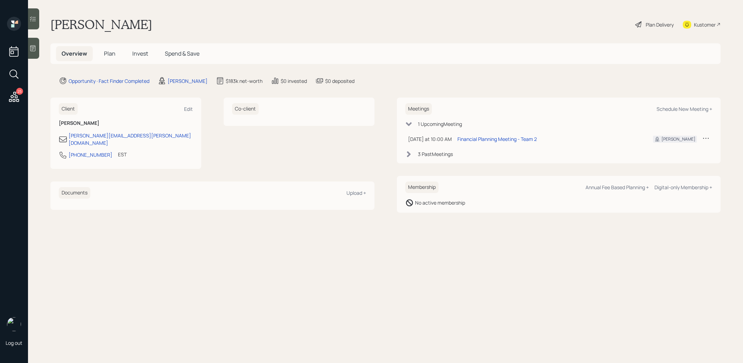 This screenshot has height=363, width=743. Describe the element at coordinates (435, 154) in the screenshot. I see `div: 3 Past Meeting s` at that location.